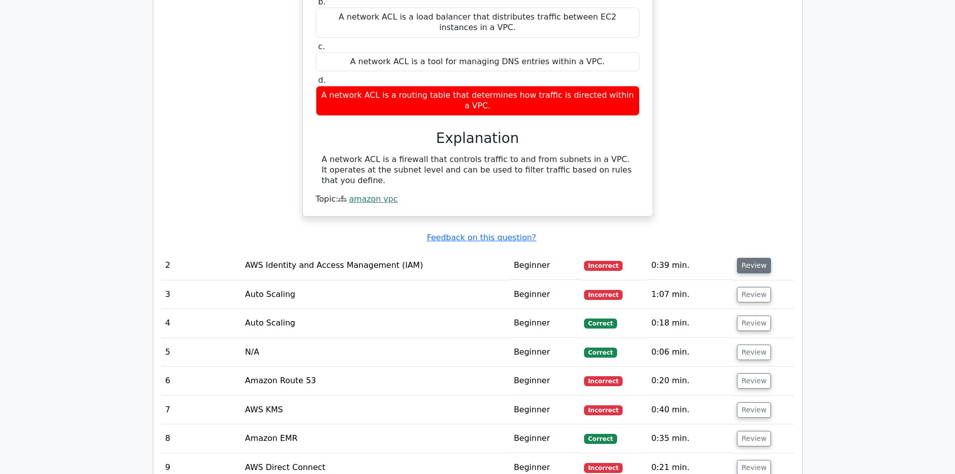 The height and width of the screenshot is (474, 955). What do you see at coordinates (690, 380) in the screenshot?
I see `td: 0:20 min.` at bounding box center [690, 380].